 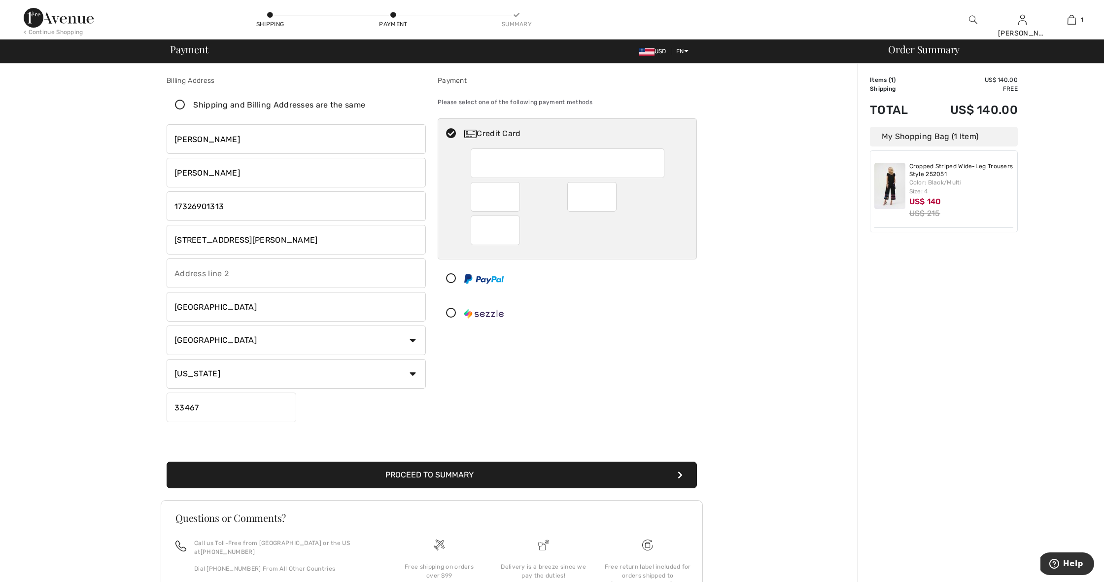 I want to click on input: Address line 1, so click(x=296, y=240).